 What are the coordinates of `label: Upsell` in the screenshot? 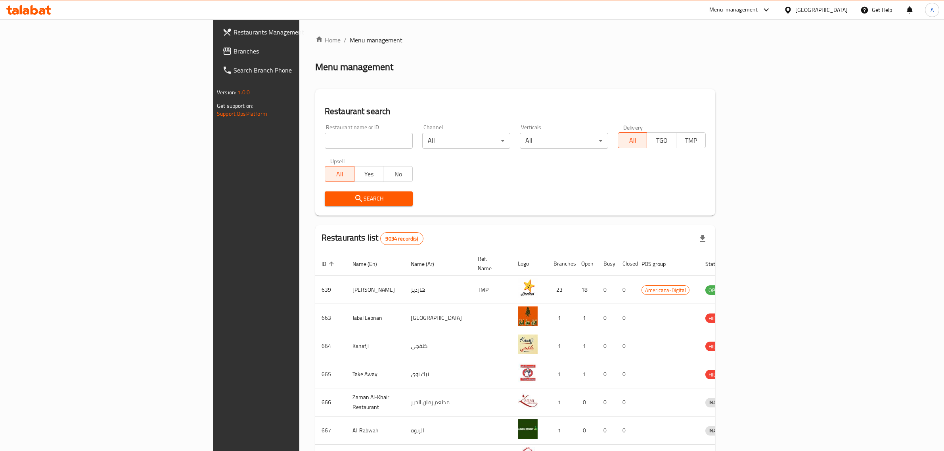 It's located at (337, 161).